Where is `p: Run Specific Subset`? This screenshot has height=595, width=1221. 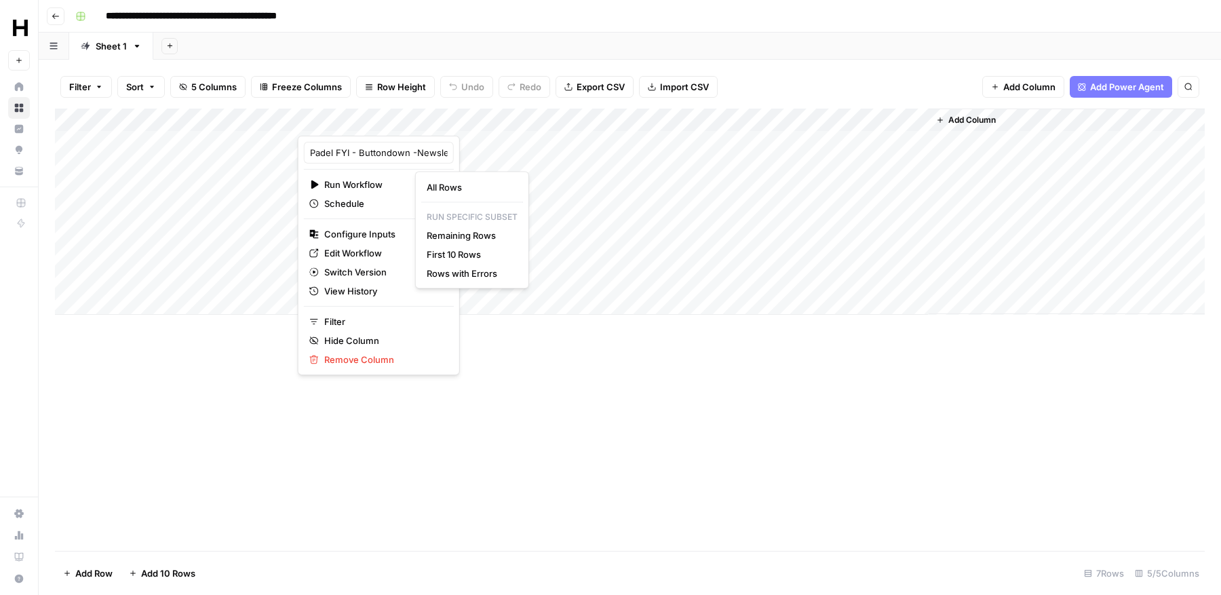
p: Run Specific Subset is located at coordinates (472, 217).